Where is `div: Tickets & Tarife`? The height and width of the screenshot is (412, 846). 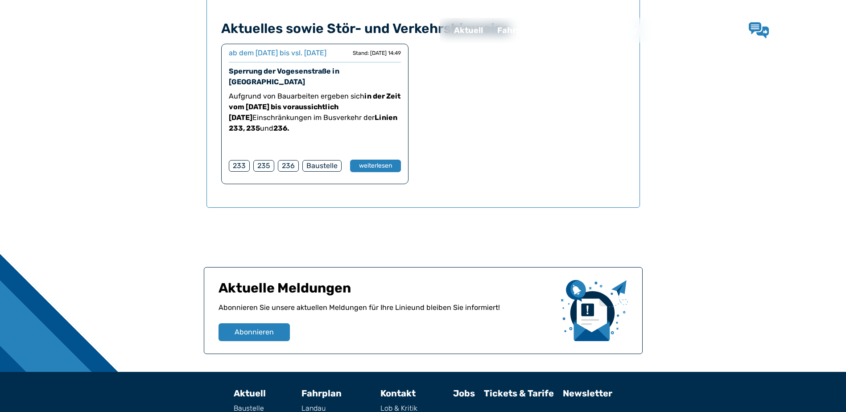
div: Tickets & Tarife is located at coordinates (579, 30).